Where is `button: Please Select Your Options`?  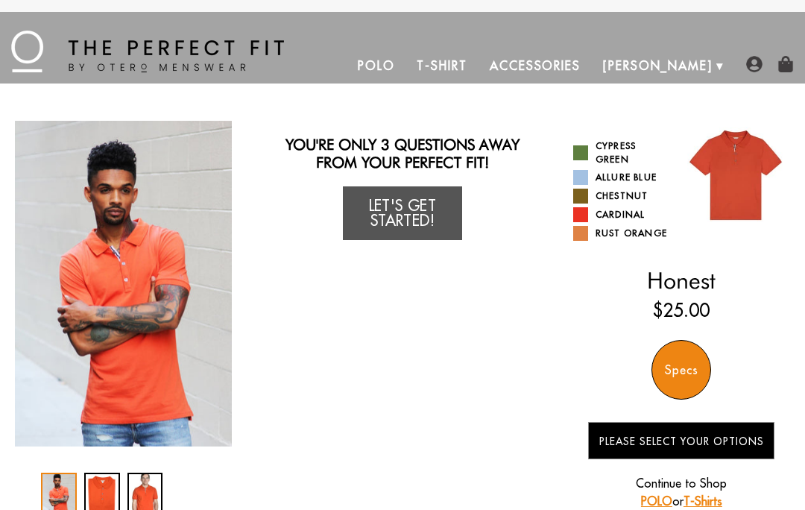
button: Please Select Your Options is located at coordinates (681, 441).